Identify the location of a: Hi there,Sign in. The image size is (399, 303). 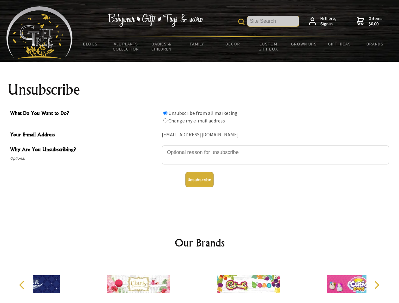
(322, 21).